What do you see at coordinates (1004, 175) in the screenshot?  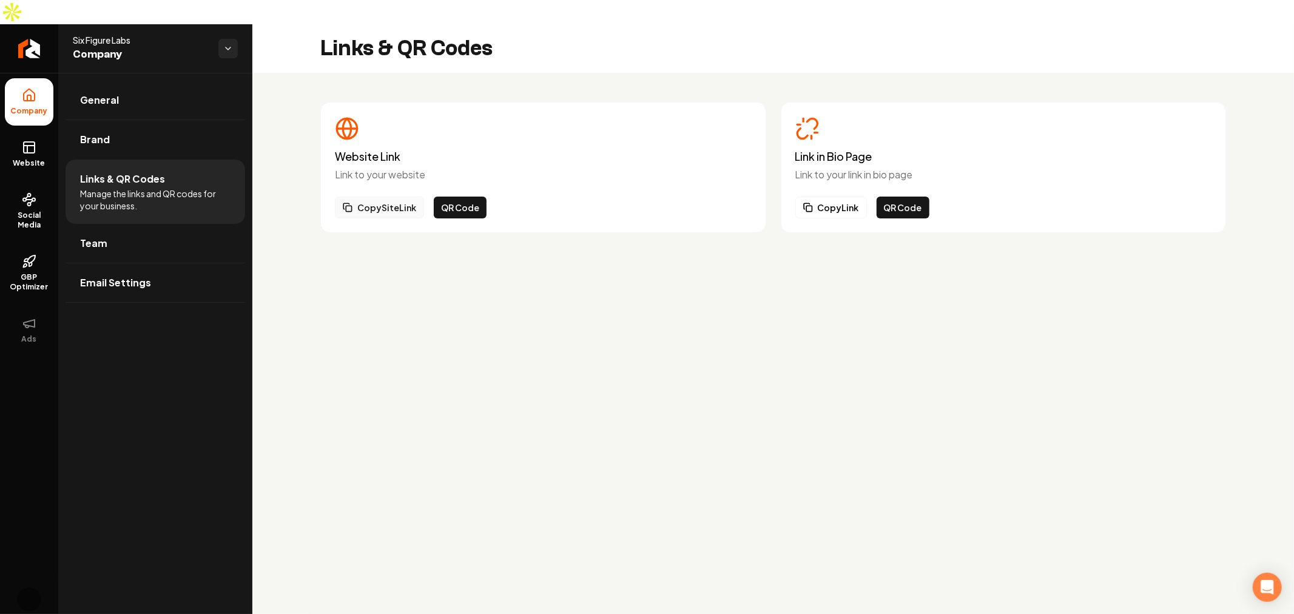 I see `p: Link to your link in bio page` at bounding box center [1004, 175].